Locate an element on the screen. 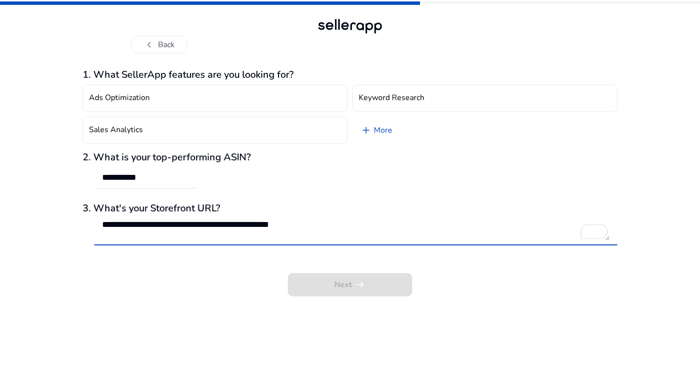 This screenshot has height=378, width=700. a: More is located at coordinates (376, 130).